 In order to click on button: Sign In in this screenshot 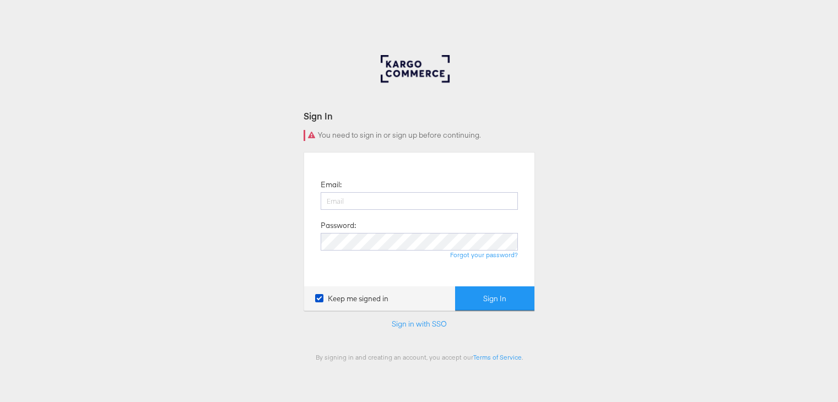, I will do `click(495, 299)`.